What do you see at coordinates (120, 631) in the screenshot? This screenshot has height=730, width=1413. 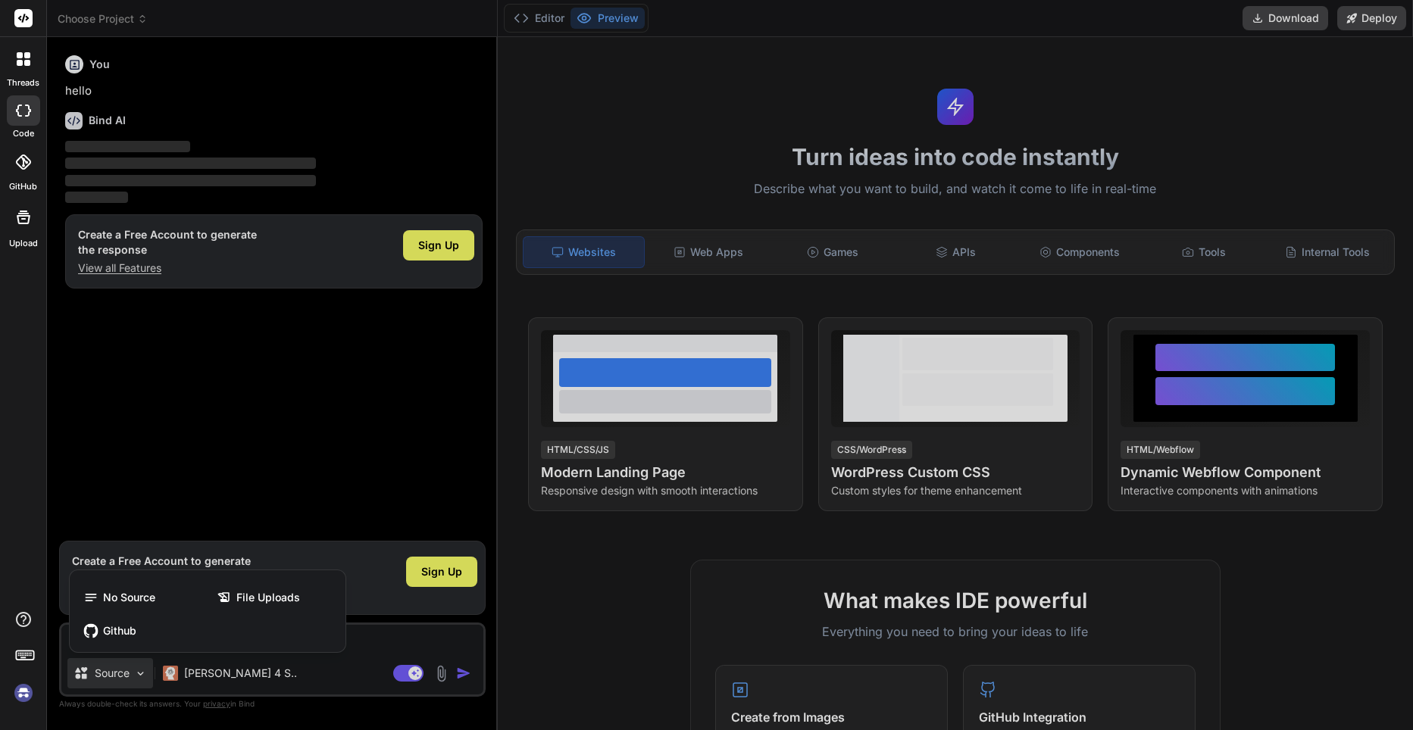 I see `span: Github` at bounding box center [120, 631].